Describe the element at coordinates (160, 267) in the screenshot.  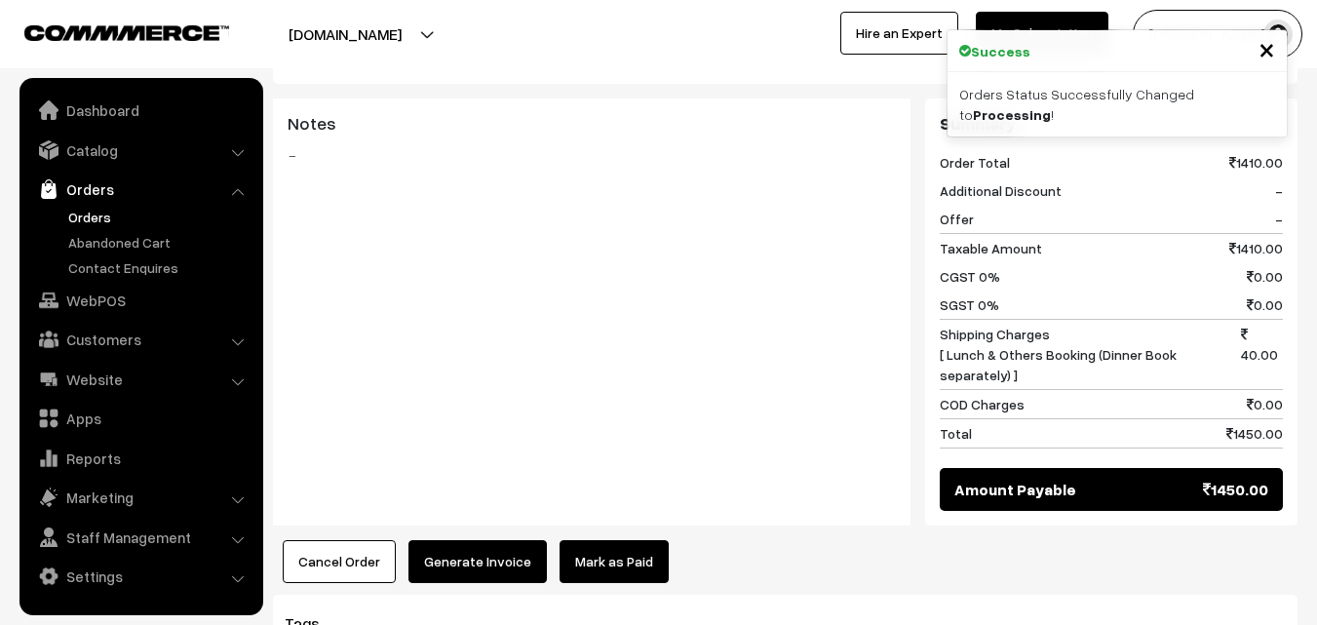
I see `a: Contact Enquires` at that location.